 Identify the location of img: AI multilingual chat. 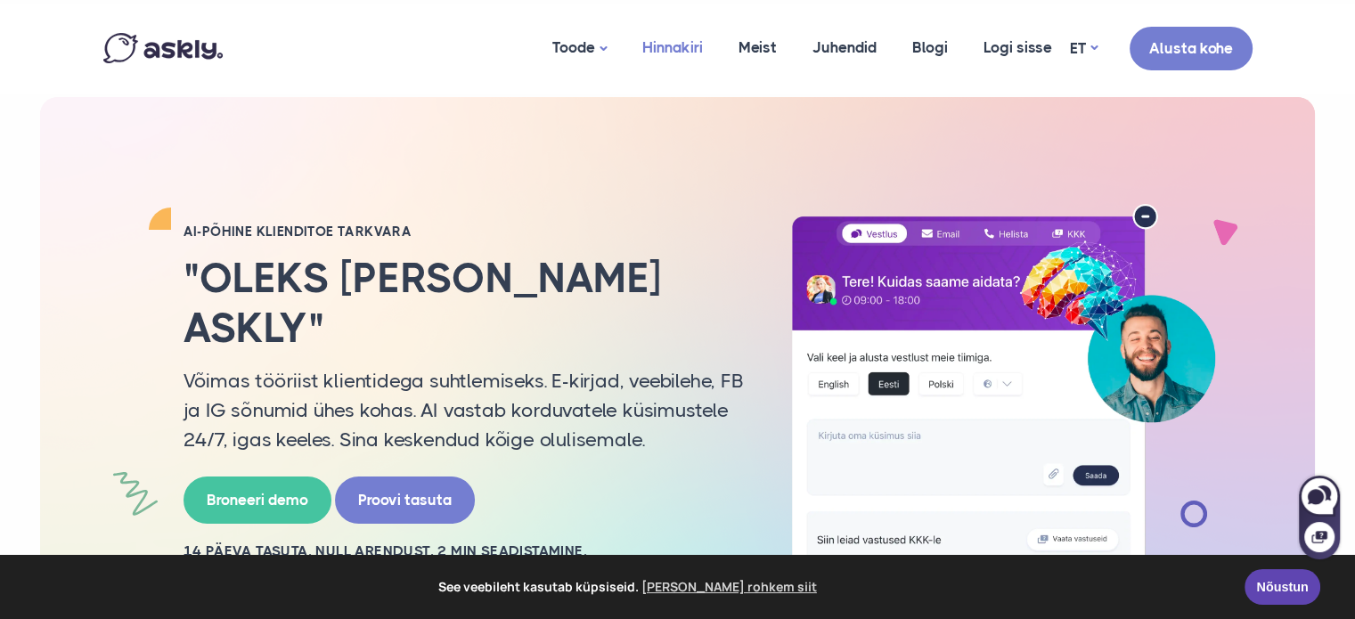
(1003, 396).